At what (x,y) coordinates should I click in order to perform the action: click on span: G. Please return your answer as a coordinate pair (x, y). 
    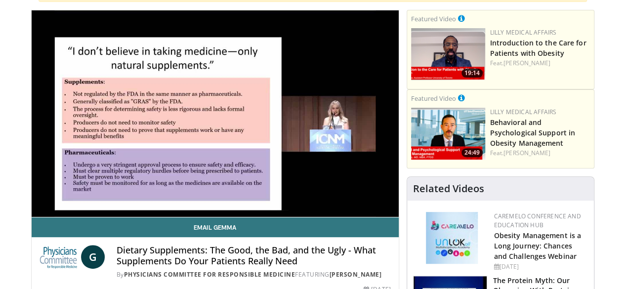
    Looking at the image, I should click on (93, 257).